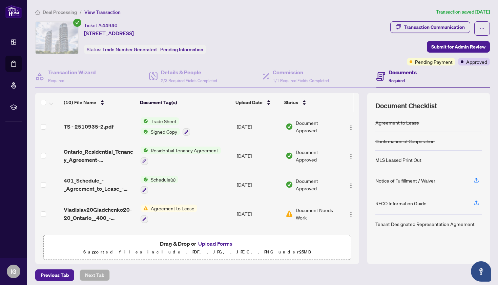  What do you see at coordinates (88, 126) in the screenshot?
I see `span: TS - 2510935-2.pdf` at bounding box center [88, 126].